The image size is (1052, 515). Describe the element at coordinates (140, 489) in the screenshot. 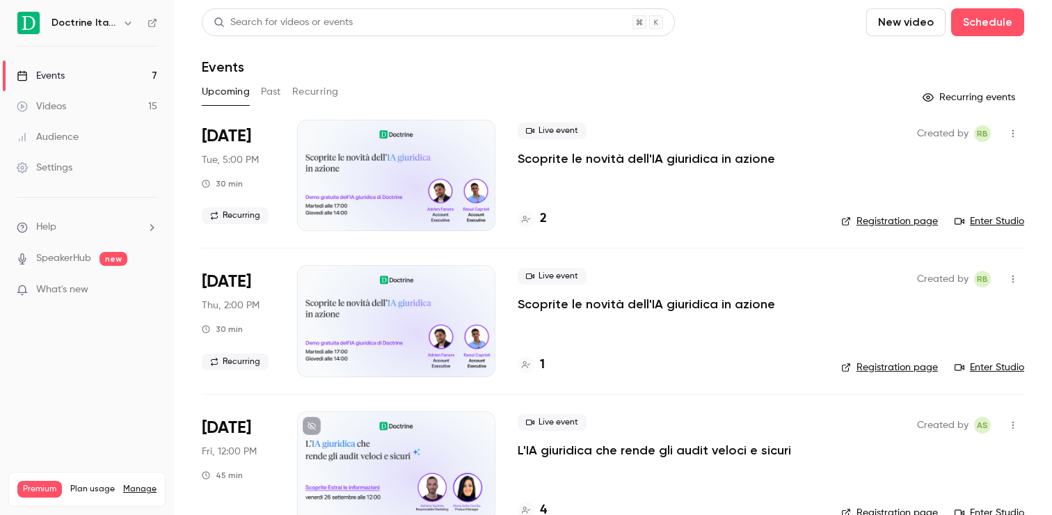

I see `a: Manage` at that location.